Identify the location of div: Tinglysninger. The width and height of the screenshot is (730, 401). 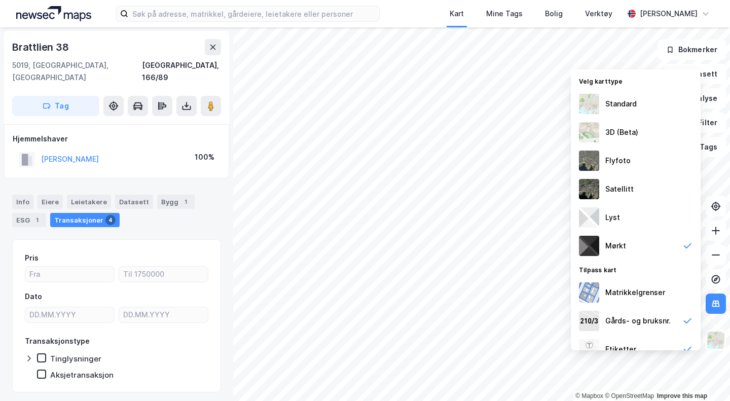
(76, 358).